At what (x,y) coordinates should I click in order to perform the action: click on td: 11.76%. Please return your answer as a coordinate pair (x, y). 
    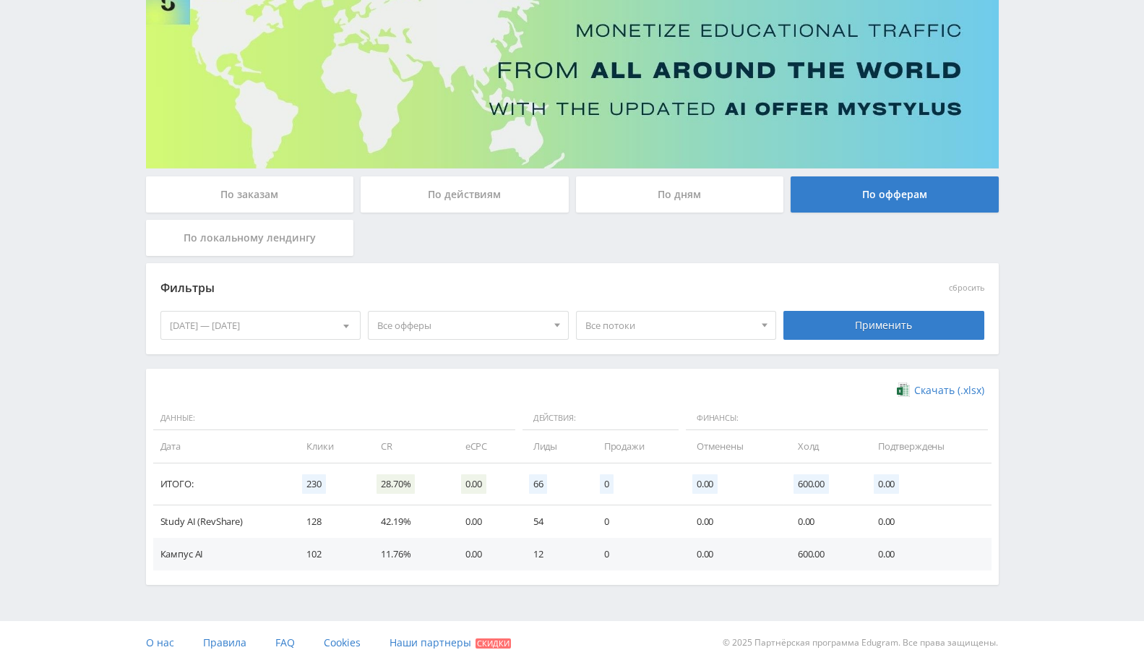
    Looking at the image, I should click on (408, 554).